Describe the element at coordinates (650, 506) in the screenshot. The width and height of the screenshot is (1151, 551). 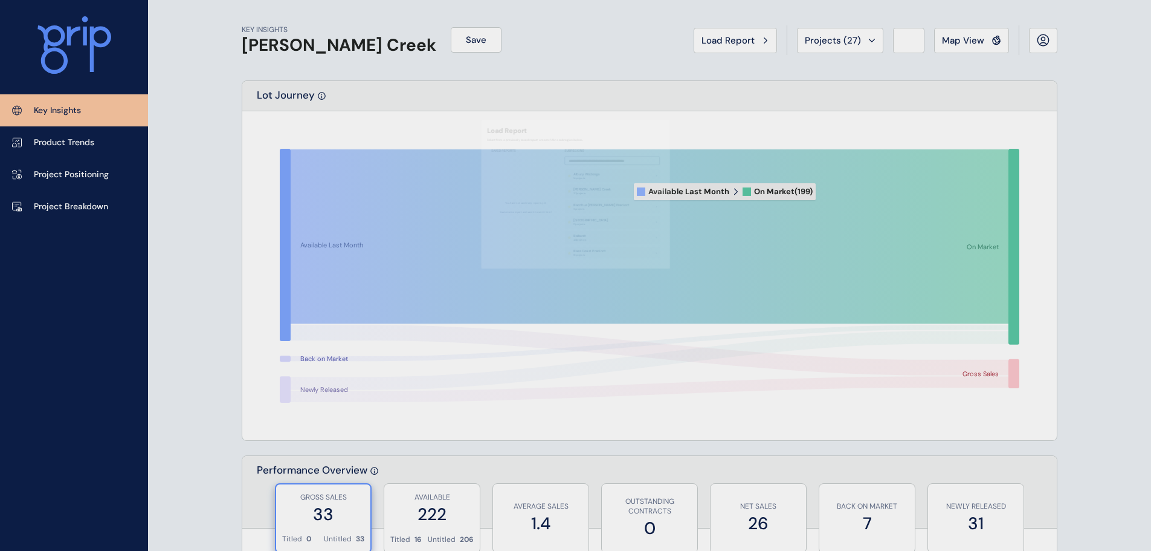
I see `p: OUTSTANDING CONTRACTS` at that location.